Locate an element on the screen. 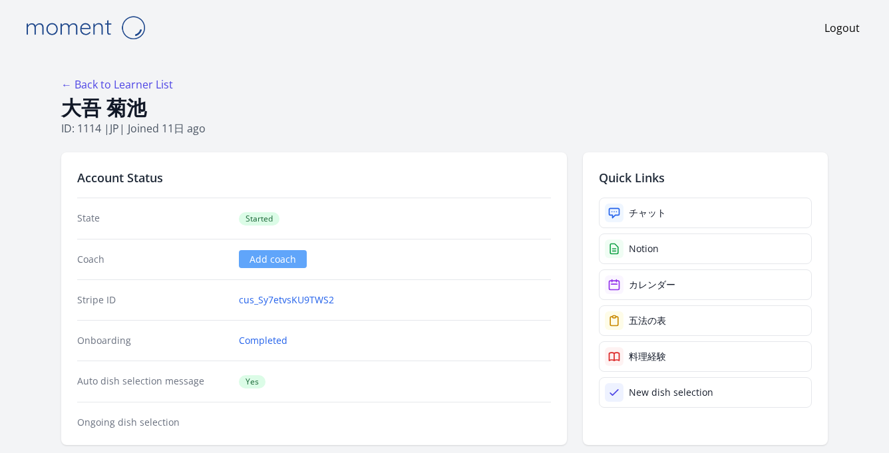  a: 料理経験 is located at coordinates (706, 357).